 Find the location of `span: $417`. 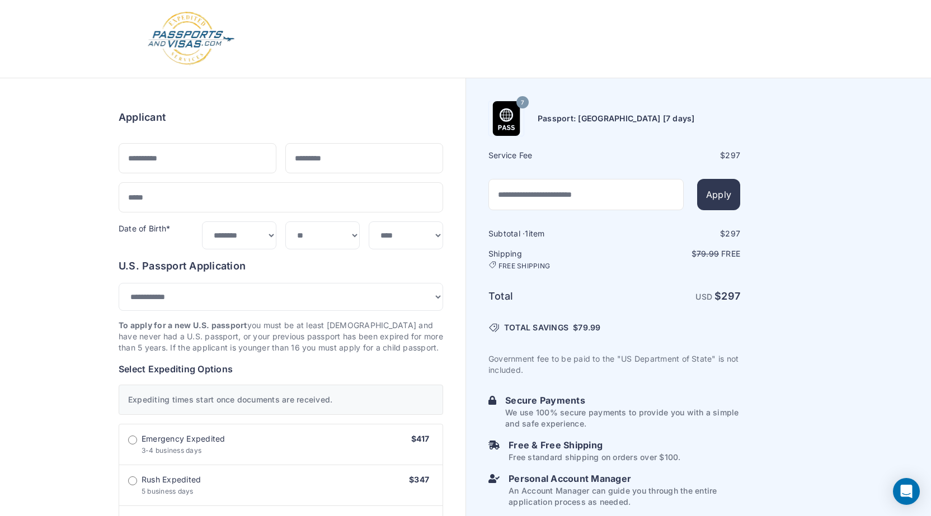

span: $417 is located at coordinates (420, 439).